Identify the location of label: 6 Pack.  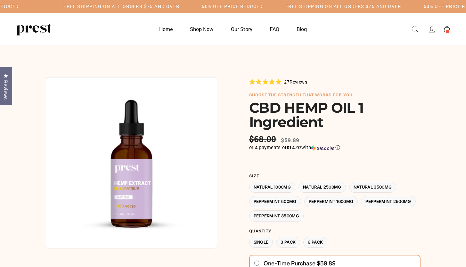
(315, 242).